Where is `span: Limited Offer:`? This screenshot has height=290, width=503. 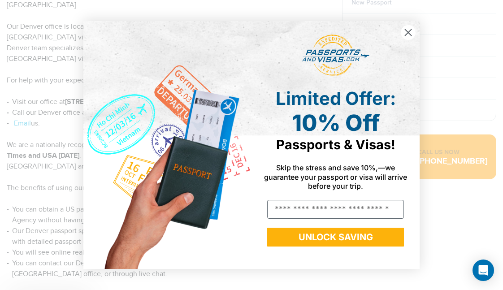
span: Limited Offer: is located at coordinates (336, 98).